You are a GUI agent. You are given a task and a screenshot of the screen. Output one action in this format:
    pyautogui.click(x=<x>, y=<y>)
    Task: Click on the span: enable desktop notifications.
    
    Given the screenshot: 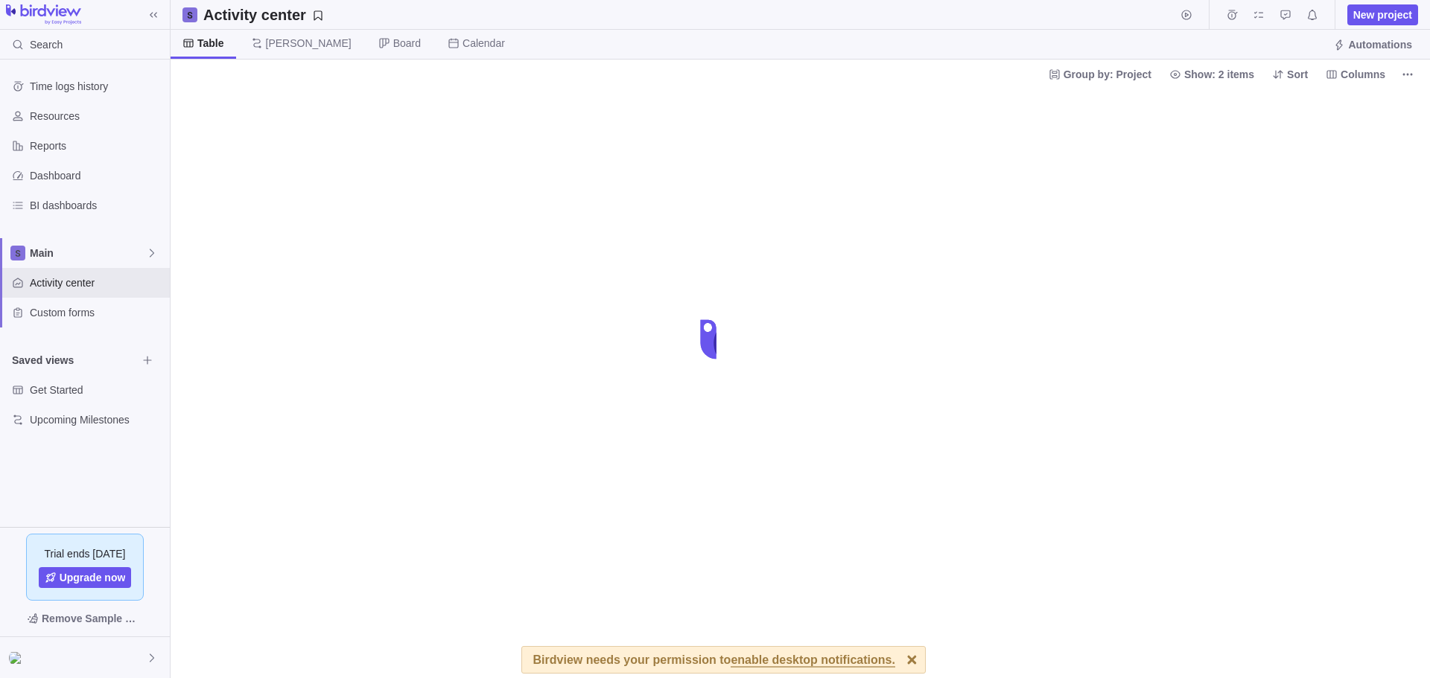 What is the action you would take?
    pyautogui.click(x=812, y=661)
    